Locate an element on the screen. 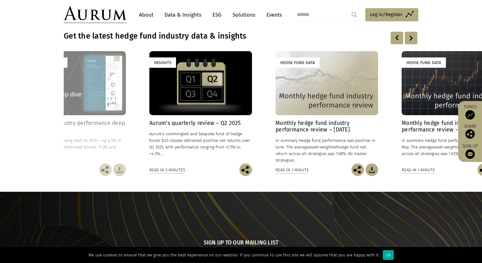 The height and width of the screenshot is (263, 482). a: About is located at coordinates (146, 15).